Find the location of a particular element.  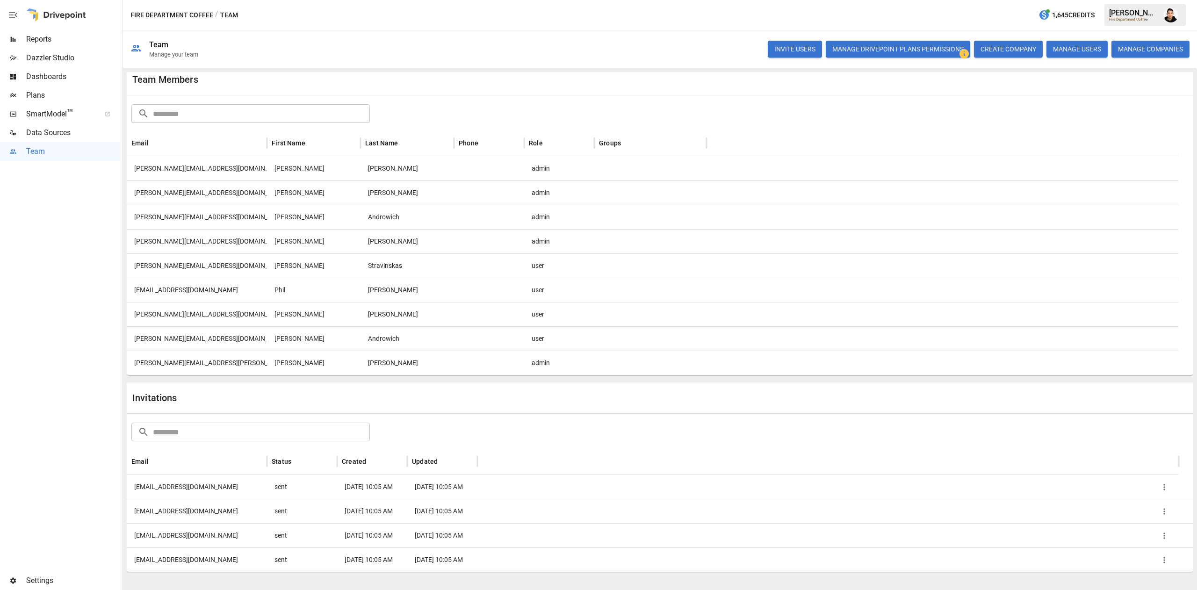

div: stephanie.androwich@gmail.com is located at coordinates (197, 339).